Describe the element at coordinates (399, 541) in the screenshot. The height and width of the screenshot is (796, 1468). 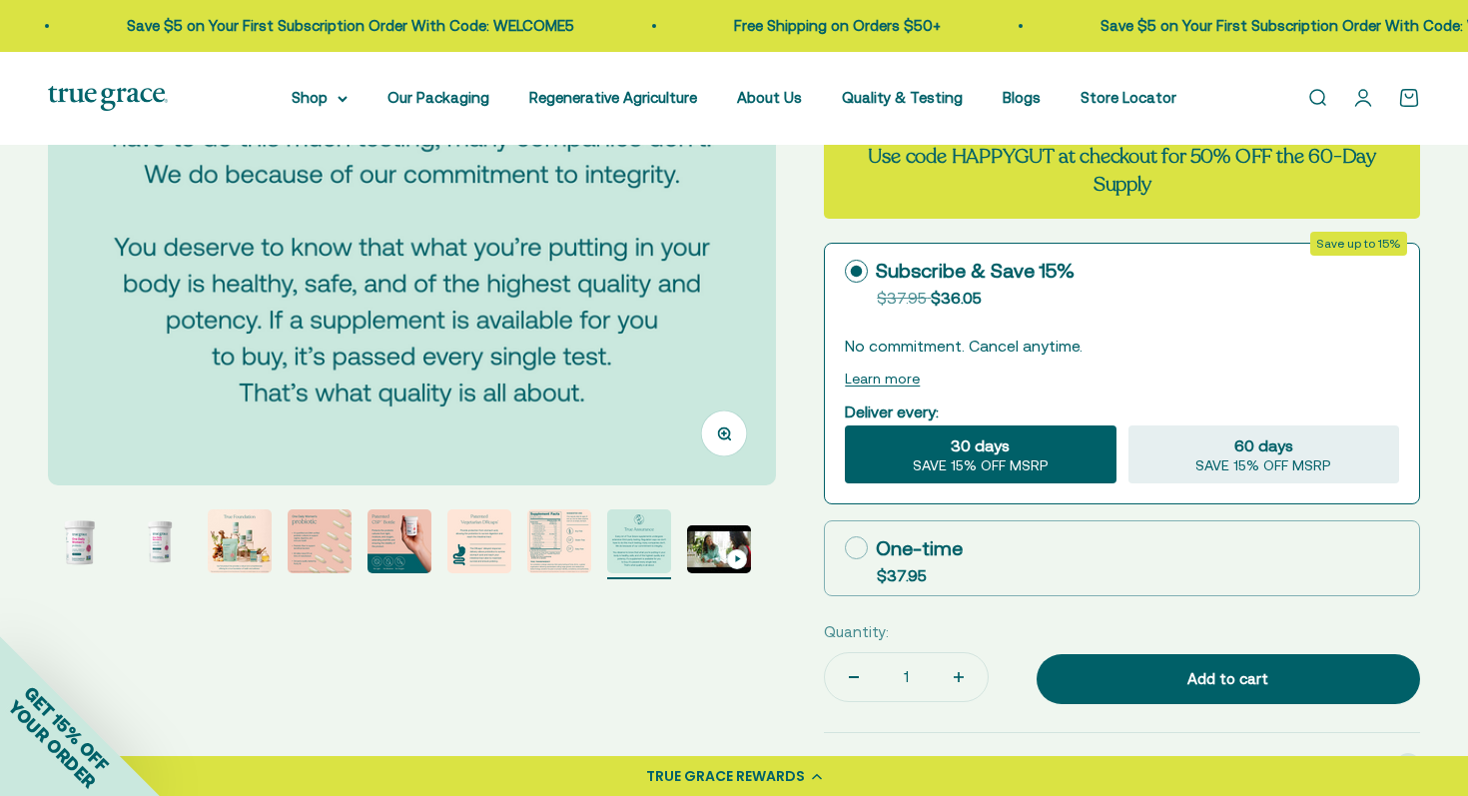
I see `img: Protects the probiotic cultures from light, moisture, and oxygen, extending shelf life and ensuri...` at that location.